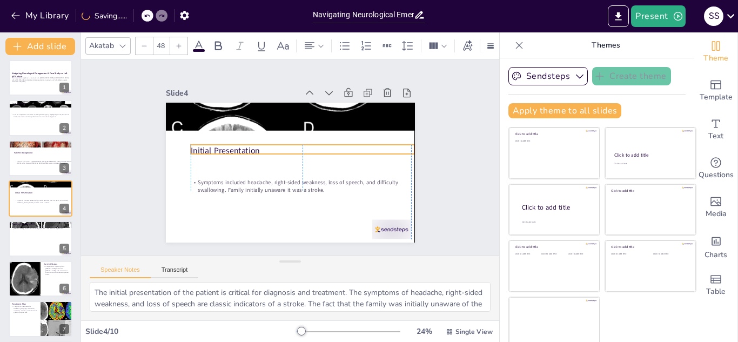 The width and height of the screenshot is (738, 342). I want to click on button: Add slide, so click(40, 46).